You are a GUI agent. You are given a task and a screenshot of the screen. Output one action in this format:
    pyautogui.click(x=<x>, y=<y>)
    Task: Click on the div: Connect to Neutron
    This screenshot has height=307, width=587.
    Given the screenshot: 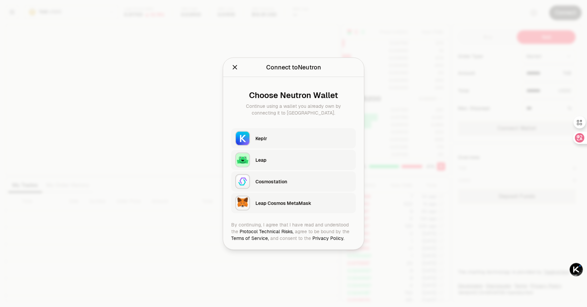 What is the action you would take?
    pyautogui.click(x=294, y=67)
    